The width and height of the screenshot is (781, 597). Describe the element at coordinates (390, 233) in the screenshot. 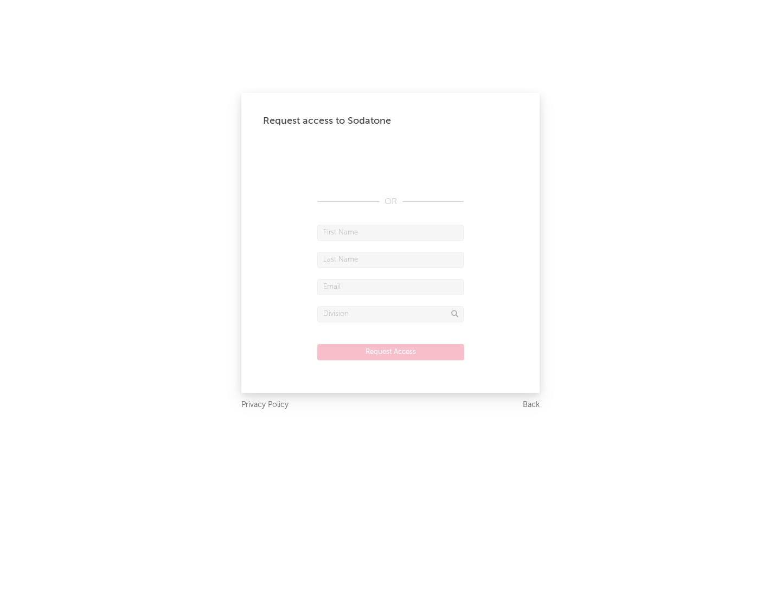

I see `input: First Name` at that location.